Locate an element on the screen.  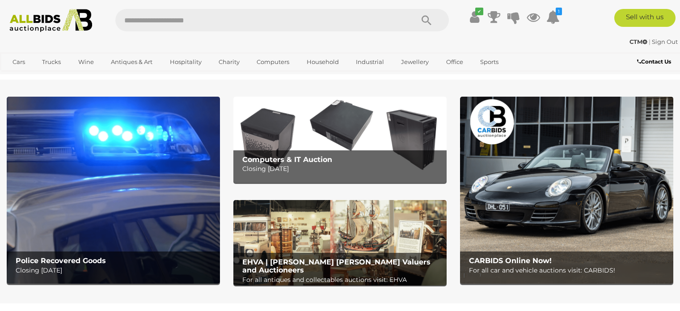
a: Cars is located at coordinates (19, 62).